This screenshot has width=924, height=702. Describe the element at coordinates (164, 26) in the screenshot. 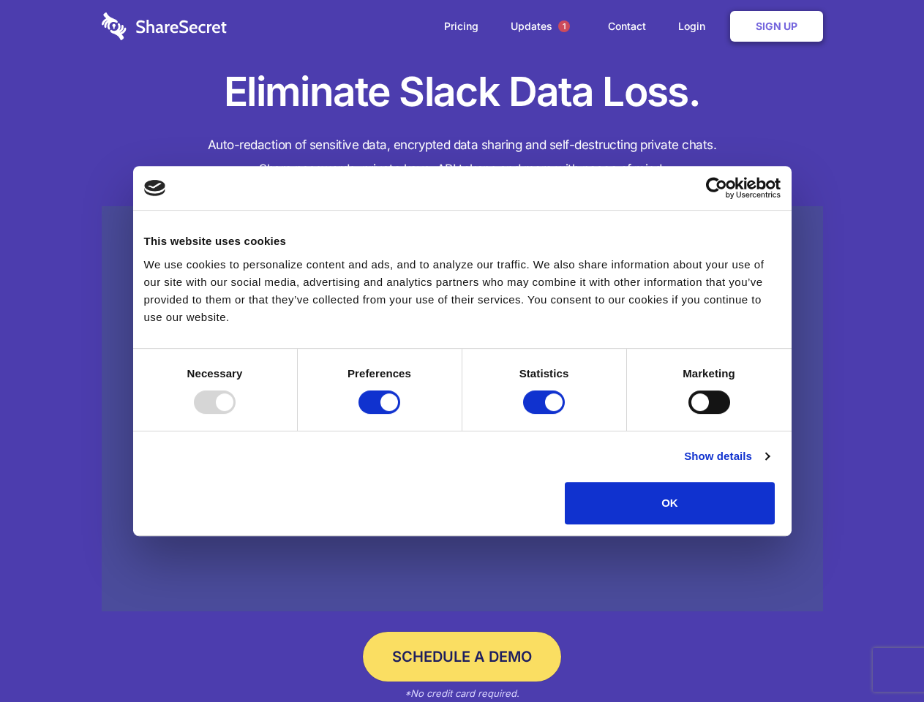

I see `img: logo-wordmark-white-trans-d4663122ce5f474addd5e946df7df03e33cb6a1c49d2221995e7729f52c070b2.svg` at that location.